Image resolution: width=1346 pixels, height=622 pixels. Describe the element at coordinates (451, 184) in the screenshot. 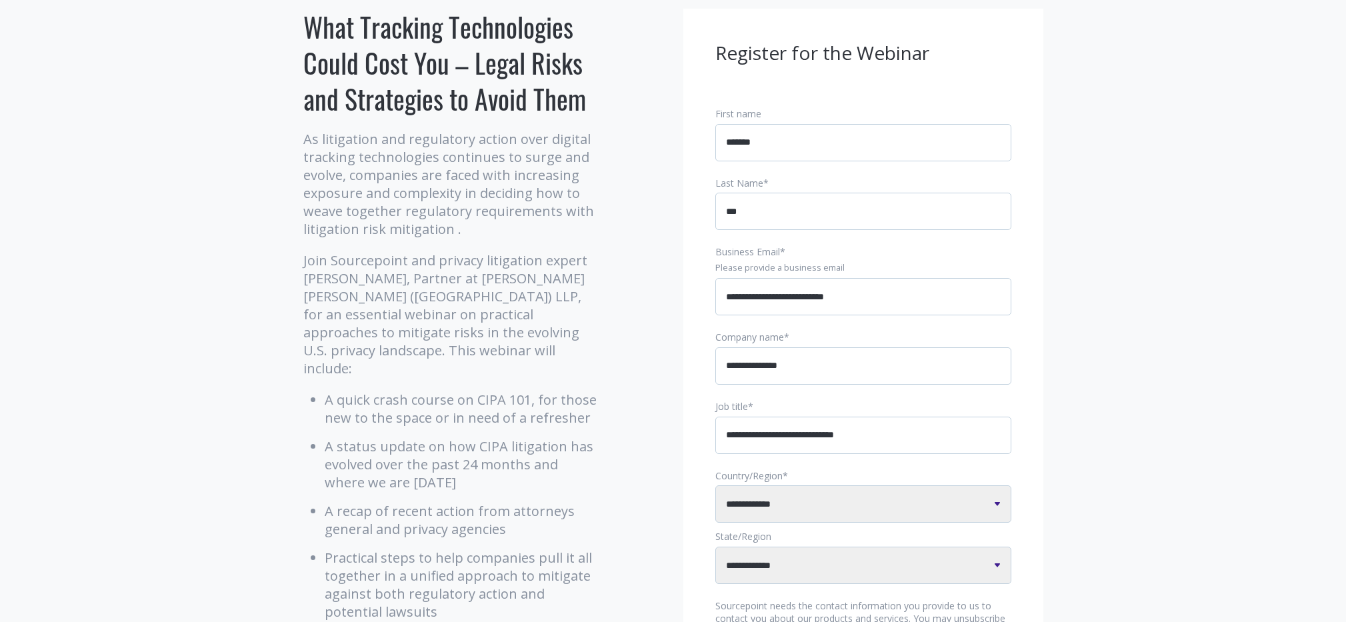

I see `p: As litigation and regulatory action over digital tracking technologies continues to surge and evo...` at that location.